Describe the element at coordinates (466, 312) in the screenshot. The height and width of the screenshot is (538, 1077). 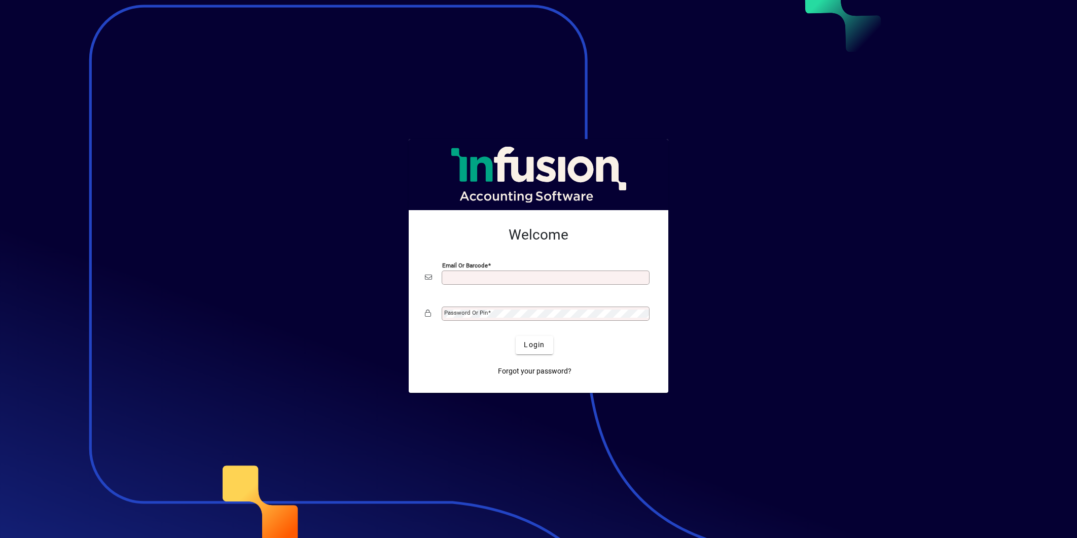
I see `mat-label: Password or Pin` at that location.